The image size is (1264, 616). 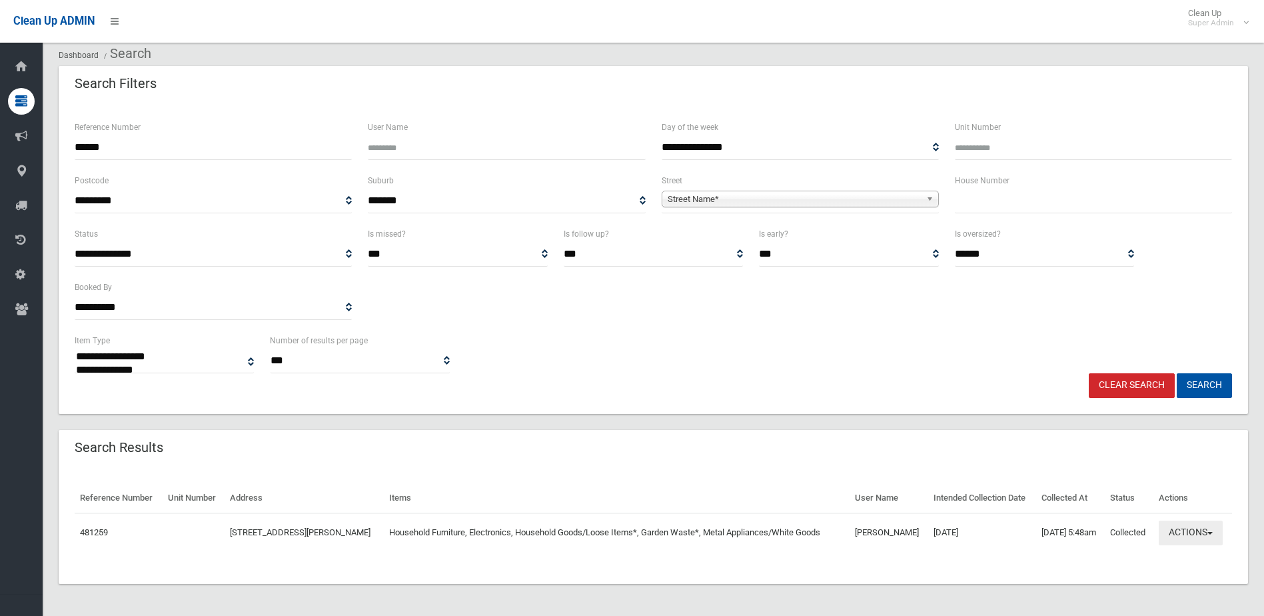 What do you see at coordinates (193, 498) in the screenshot?
I see `th: Unit Number` at bounding box center [193, 498].